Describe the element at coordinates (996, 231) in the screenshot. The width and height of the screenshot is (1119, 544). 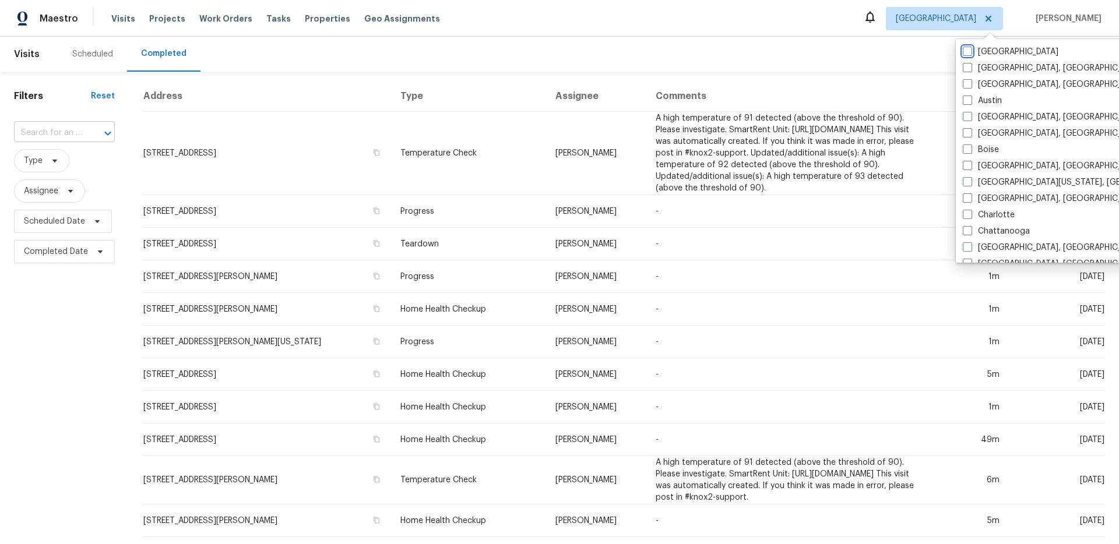
I see `label: Chattanooga` at that location.